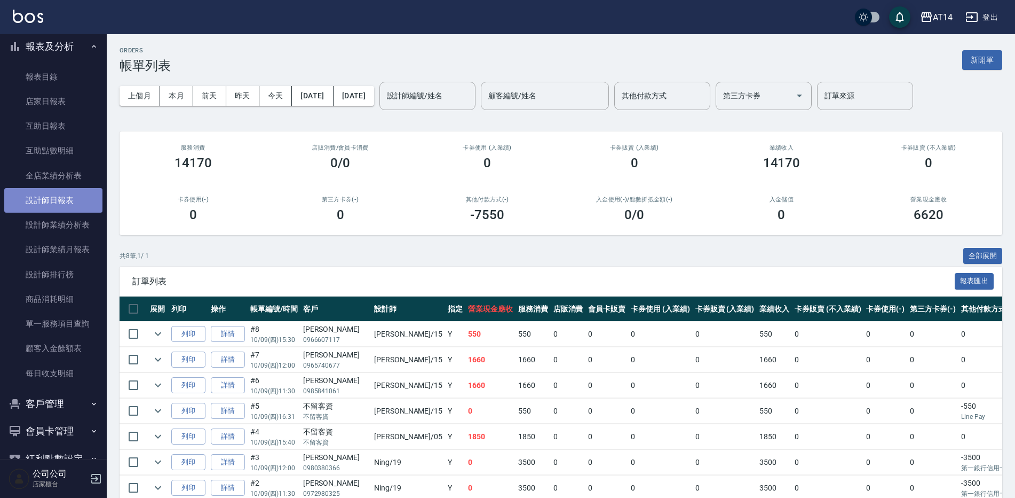  I want to click on h3: 0/0, so click(340, 163).